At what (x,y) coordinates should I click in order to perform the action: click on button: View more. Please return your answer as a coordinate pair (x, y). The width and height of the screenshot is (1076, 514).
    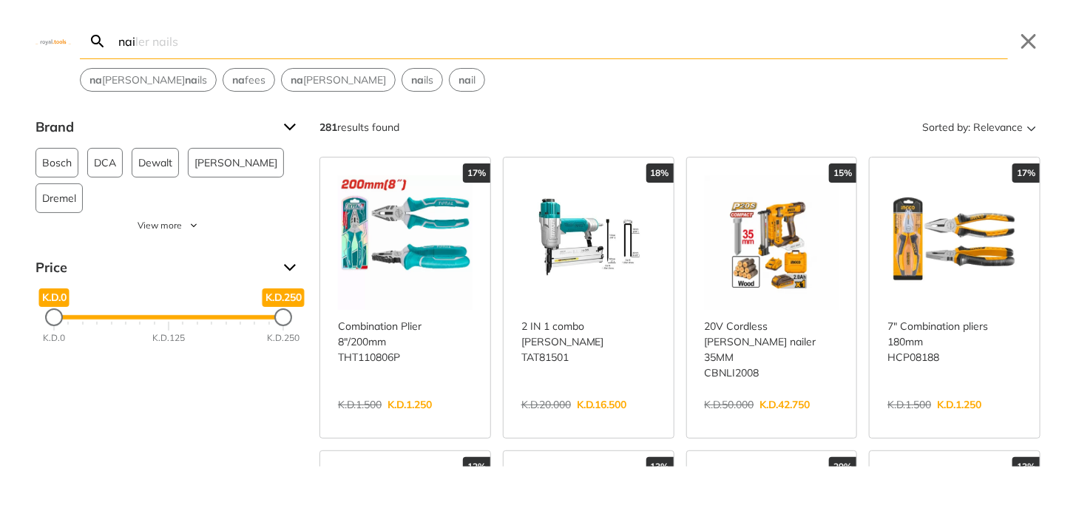
    Looking at the image, I should click on (169, 226).